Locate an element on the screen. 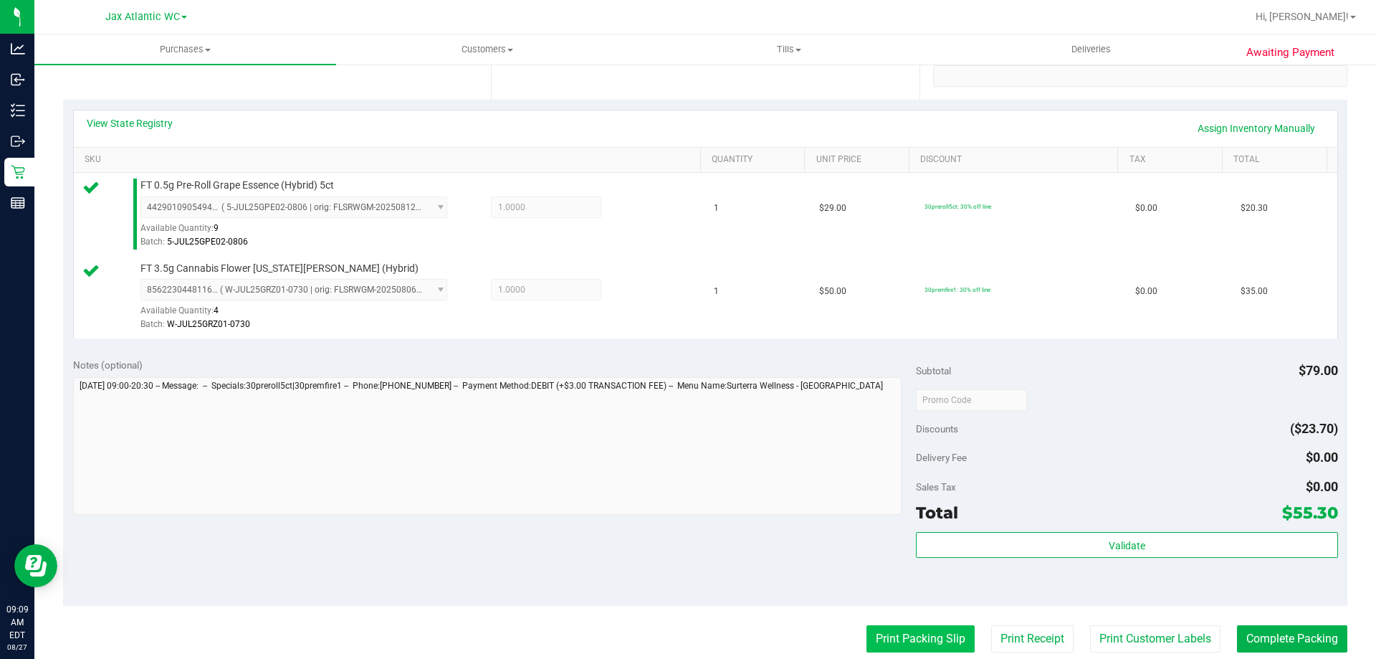 Image resolution: width=1376 pixels, height=659 pixels. span: Subtotal is located at coordinates (933, 371).